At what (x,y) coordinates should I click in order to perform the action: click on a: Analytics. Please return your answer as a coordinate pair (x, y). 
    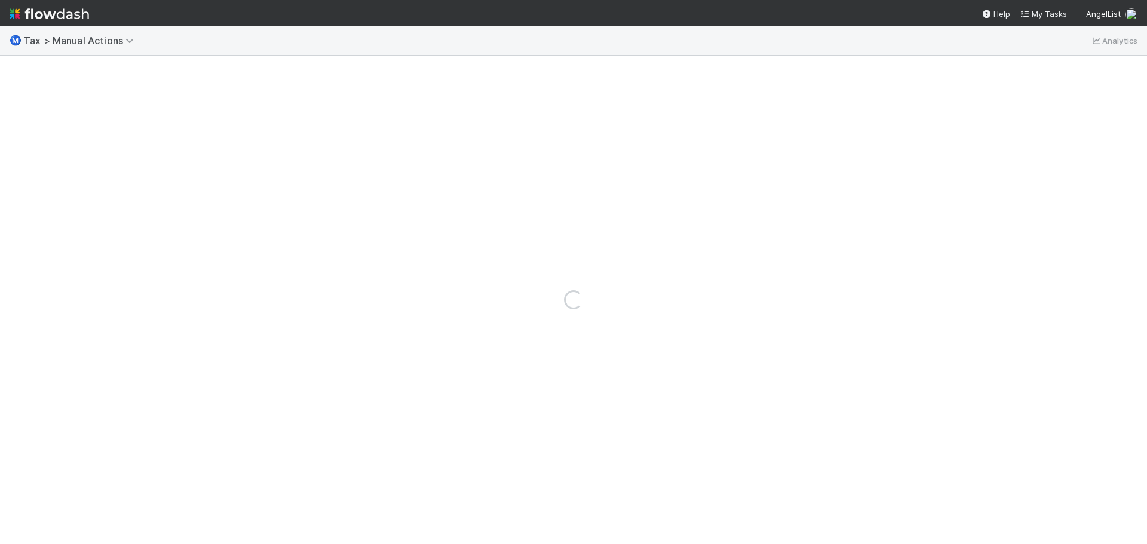
    Looking at the image, I should click on (1114, 41).